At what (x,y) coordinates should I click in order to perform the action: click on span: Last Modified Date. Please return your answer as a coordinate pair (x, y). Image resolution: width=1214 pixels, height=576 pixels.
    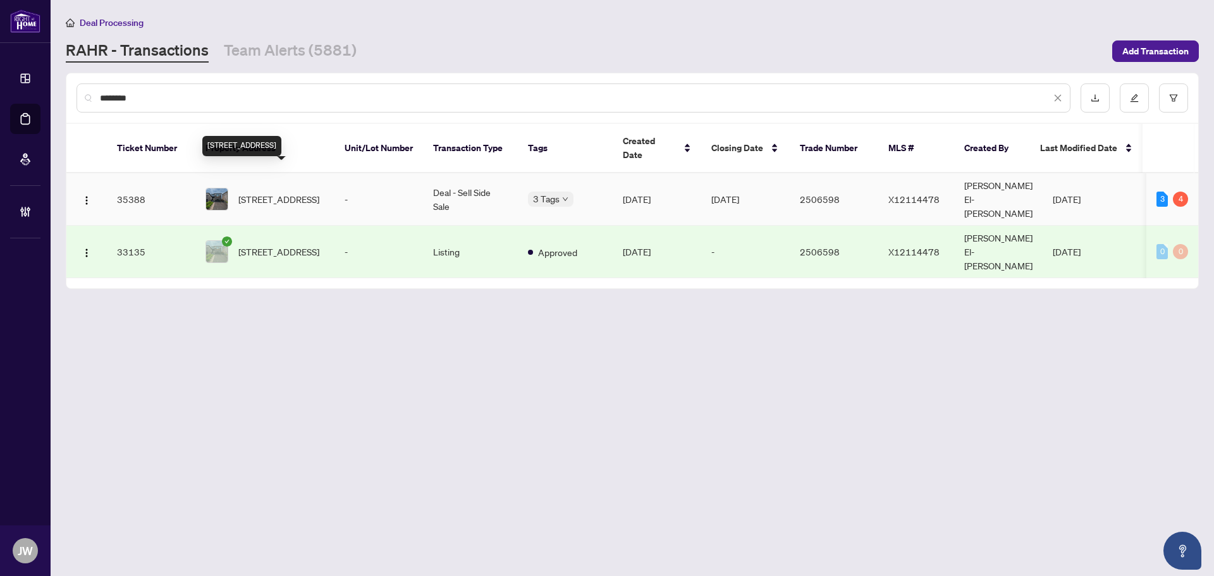
    Looking at the image, I should click on (1078, 148).